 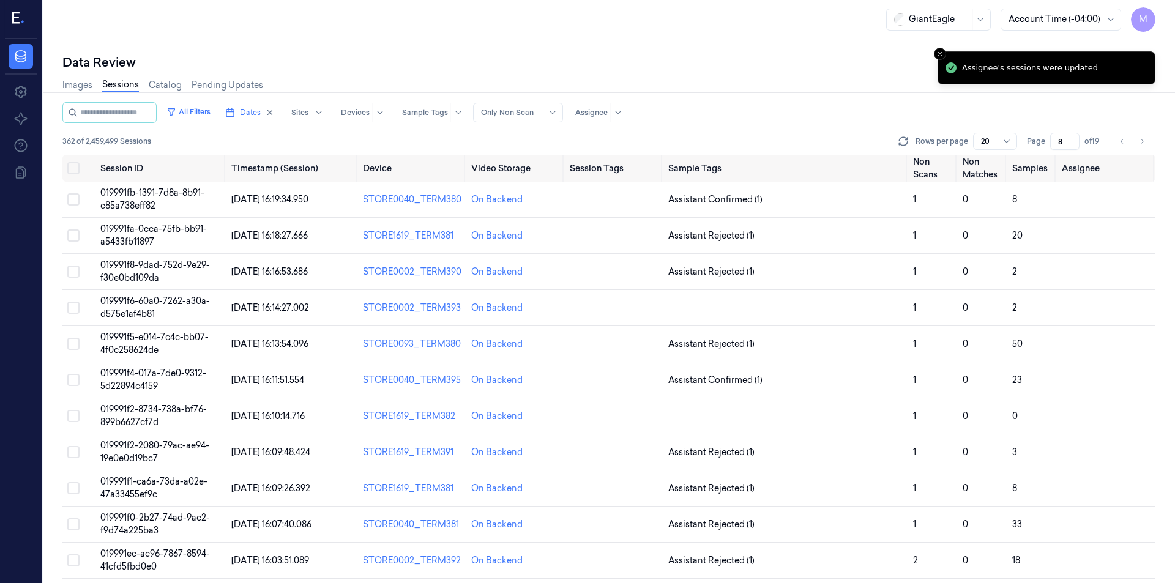 What do you see at coordinates (1036, 141) in the screenshot?
I see `span: Page` at bounding box center [1036, 141].